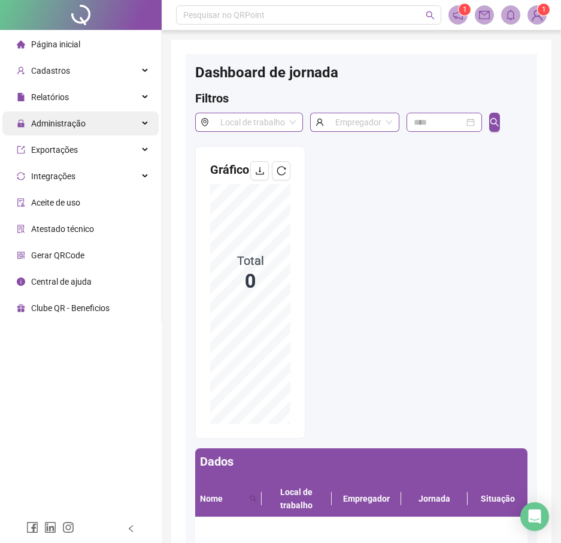 The height and width of the screenshot is (543, 561). What do you see at coordinates (131, 528) in the screenshot?
I see `span: left` at bounding box center [131, 528].